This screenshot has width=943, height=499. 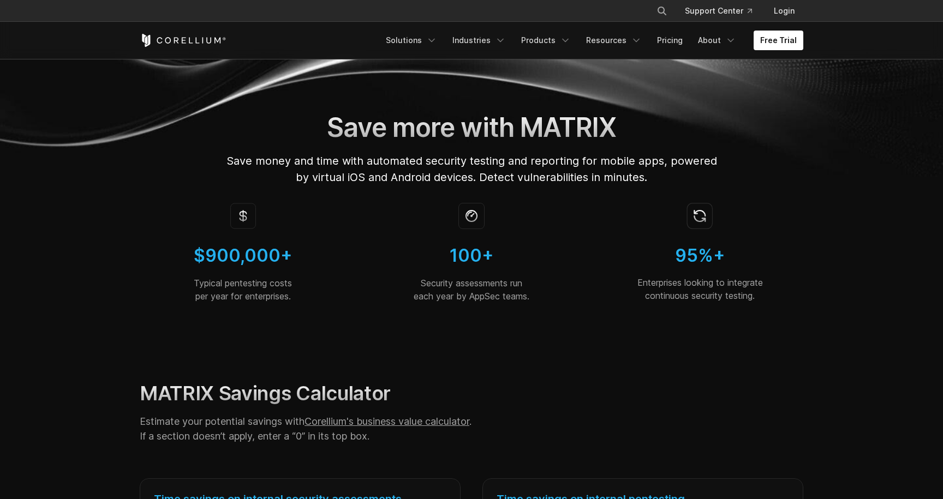 I want to click on p: Security assessments run each year by AppSec teams., so click(x=472, y=290).